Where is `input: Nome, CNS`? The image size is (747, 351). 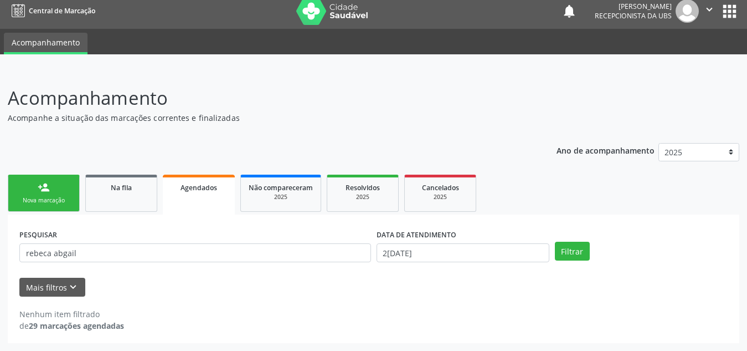 input: Nome, CNS is located at coordinates (195, 253).